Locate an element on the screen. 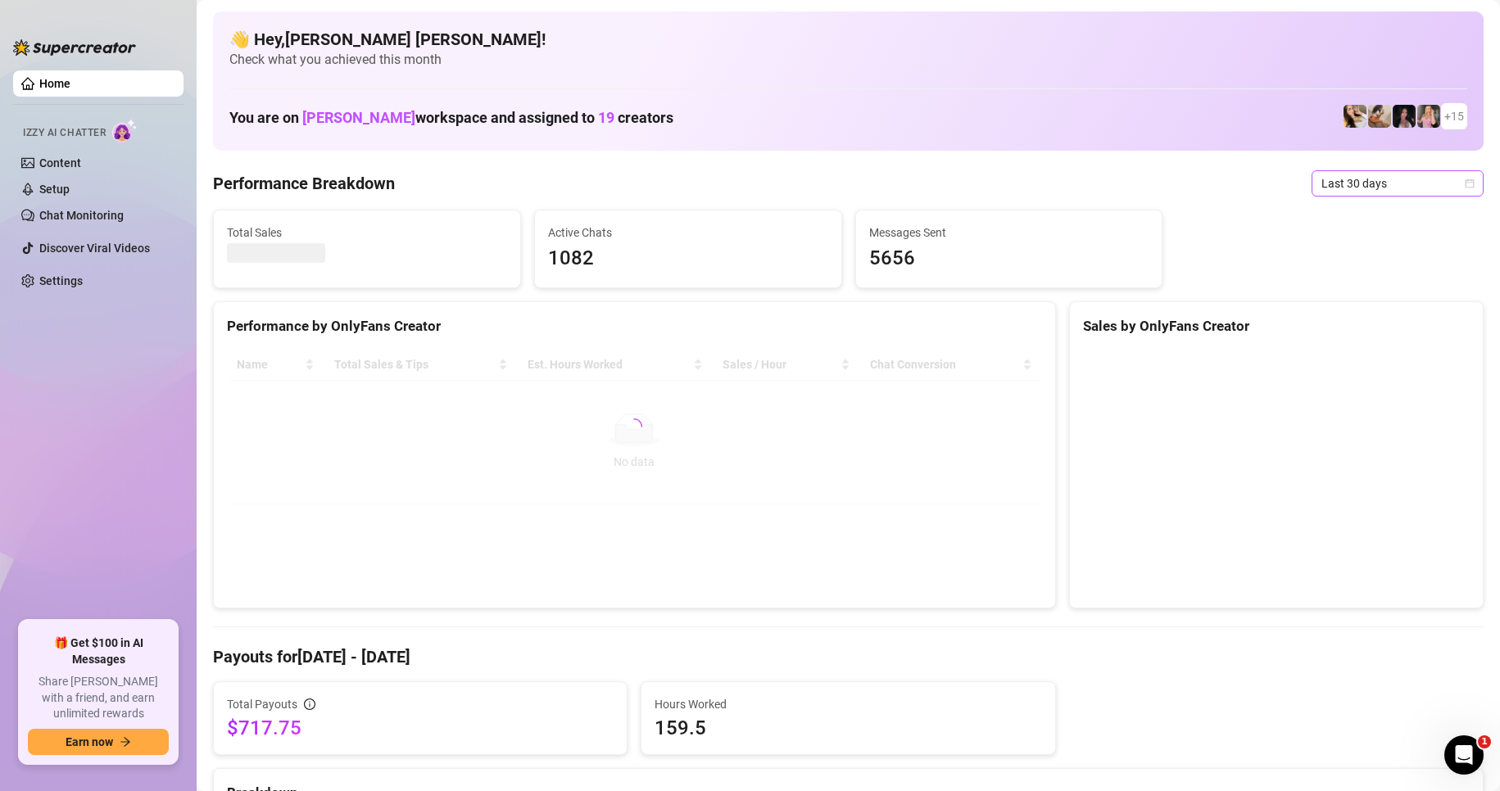 This screenshot has height=791, width=1500. span: Total Sales is located at coordinates (367, 233).